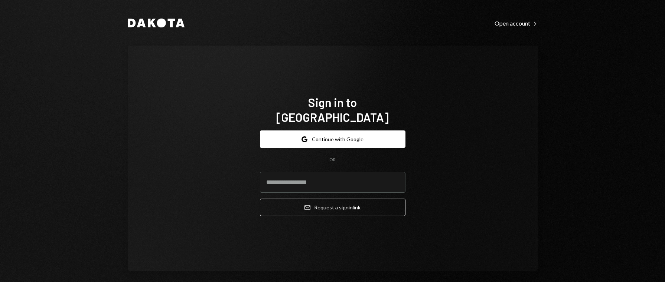 The width and height of the screenshot is (665, 282). I want to click on a: Open account, so click(516, 23).